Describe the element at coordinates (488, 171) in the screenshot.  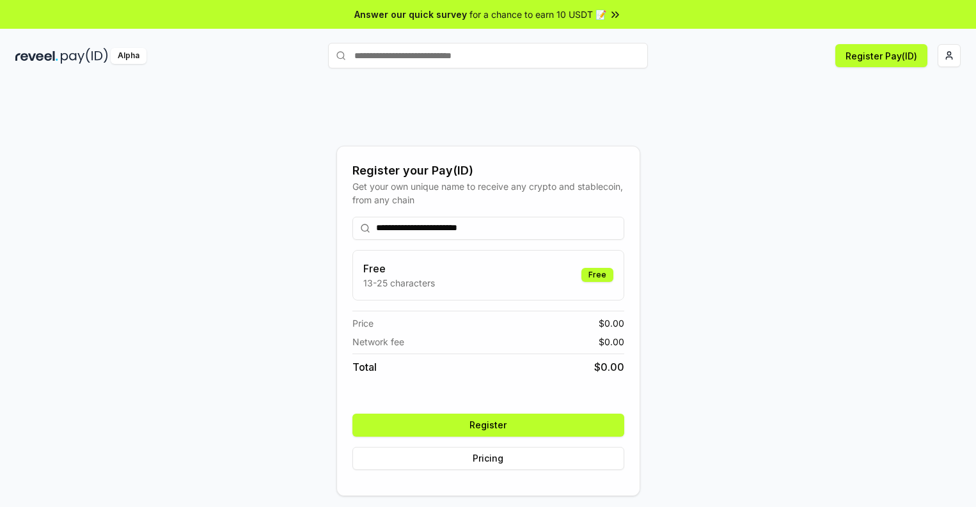
I see `div: Register your Pay(ID)` at that location.